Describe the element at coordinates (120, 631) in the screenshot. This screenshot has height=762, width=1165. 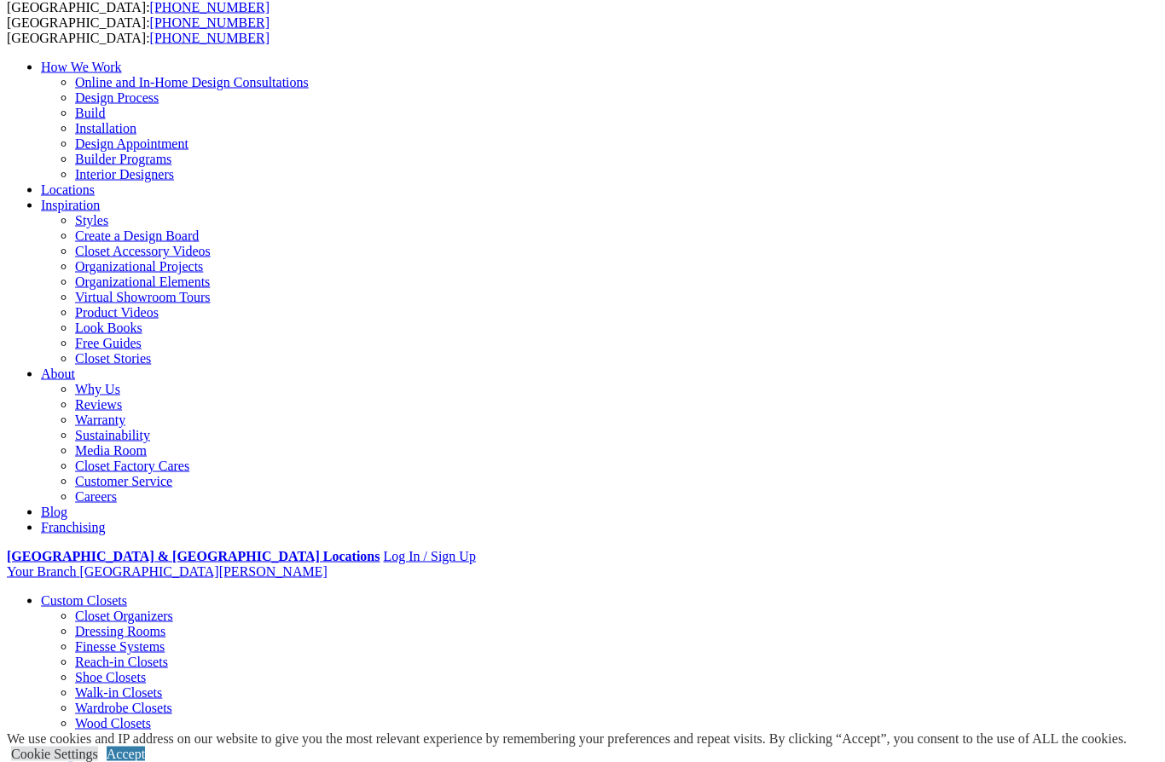
I see `a: Dressing Rooms` at that location.